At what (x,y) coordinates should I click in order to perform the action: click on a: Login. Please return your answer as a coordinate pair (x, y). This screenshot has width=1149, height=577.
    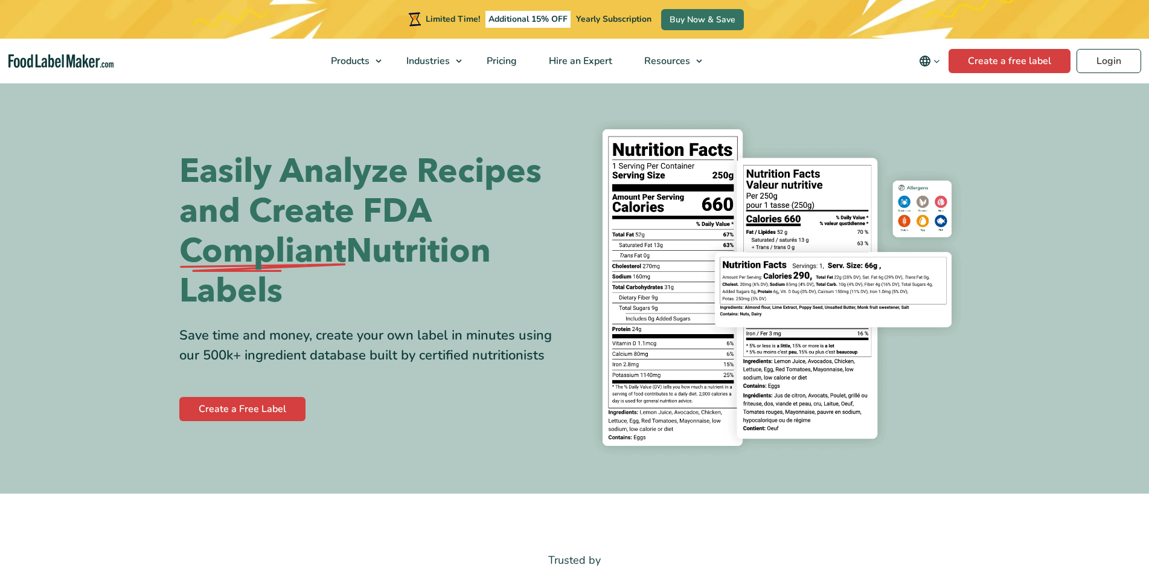
    Looking at the image, I should click on (1108, 61).